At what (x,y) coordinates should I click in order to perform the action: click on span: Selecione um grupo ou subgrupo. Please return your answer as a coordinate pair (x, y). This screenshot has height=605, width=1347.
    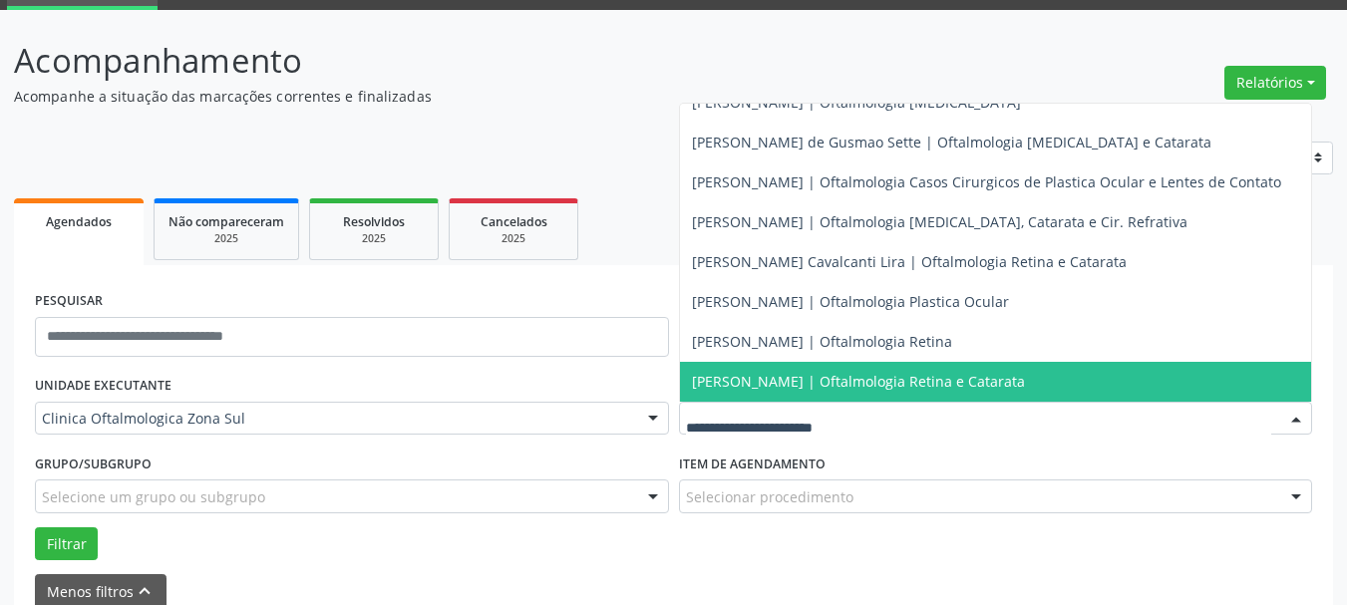
    Looking at the image, I should click on (154, 497).